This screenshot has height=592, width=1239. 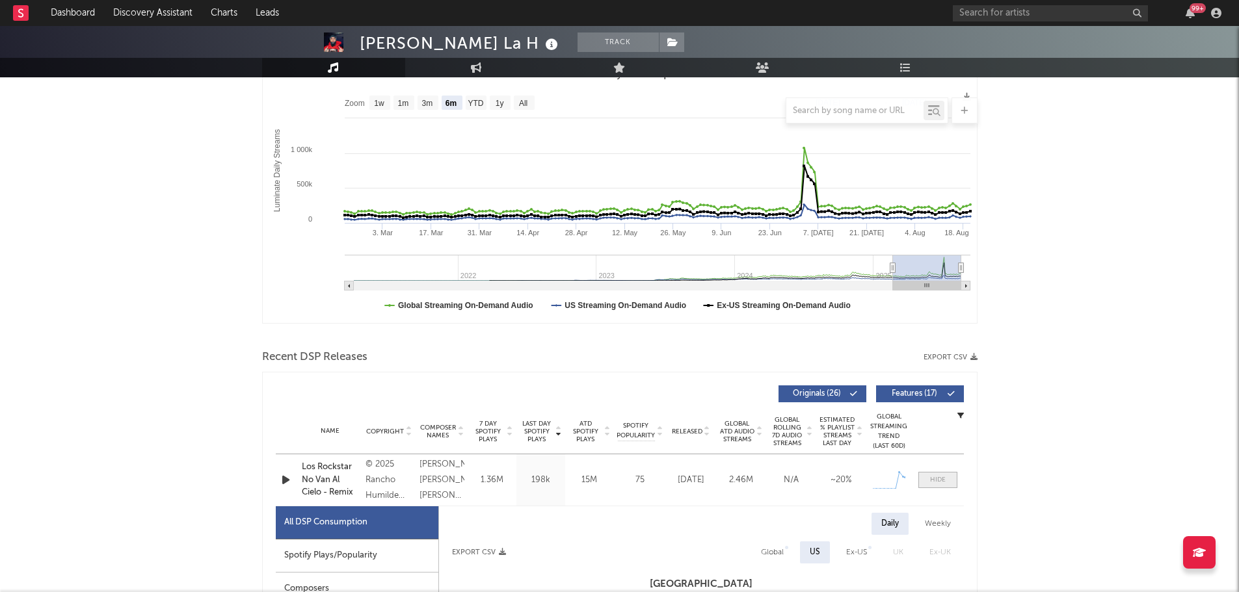 I want to click on div: 2.46M, so click(x=741, y=481).